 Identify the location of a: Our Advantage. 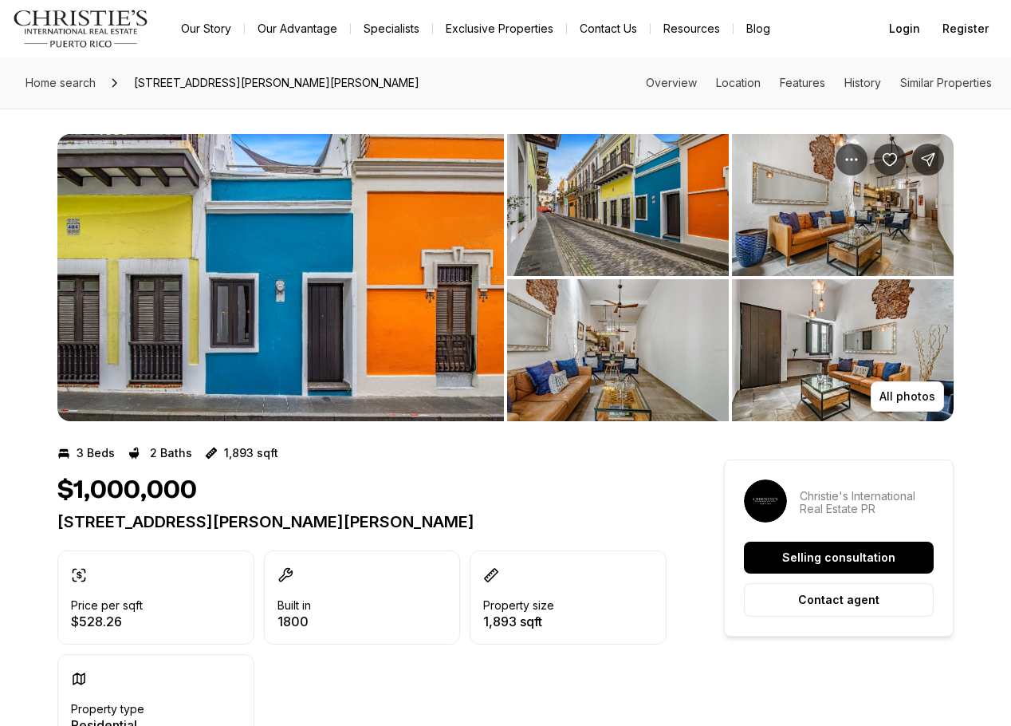
(298, 29).